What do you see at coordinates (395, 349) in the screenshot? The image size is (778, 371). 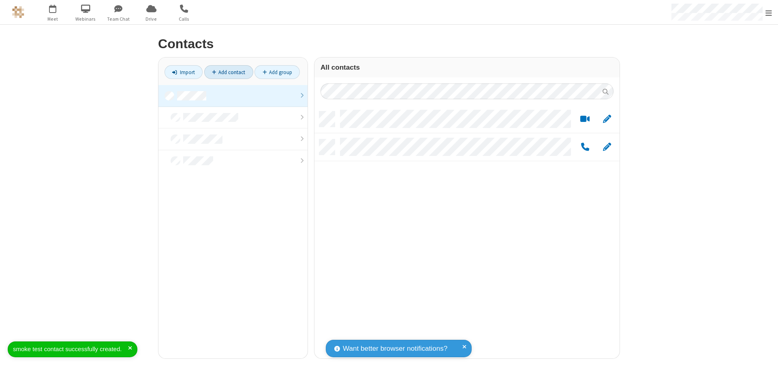 I see `span: Want better browser notifications?` at bounding box center [395, 349].